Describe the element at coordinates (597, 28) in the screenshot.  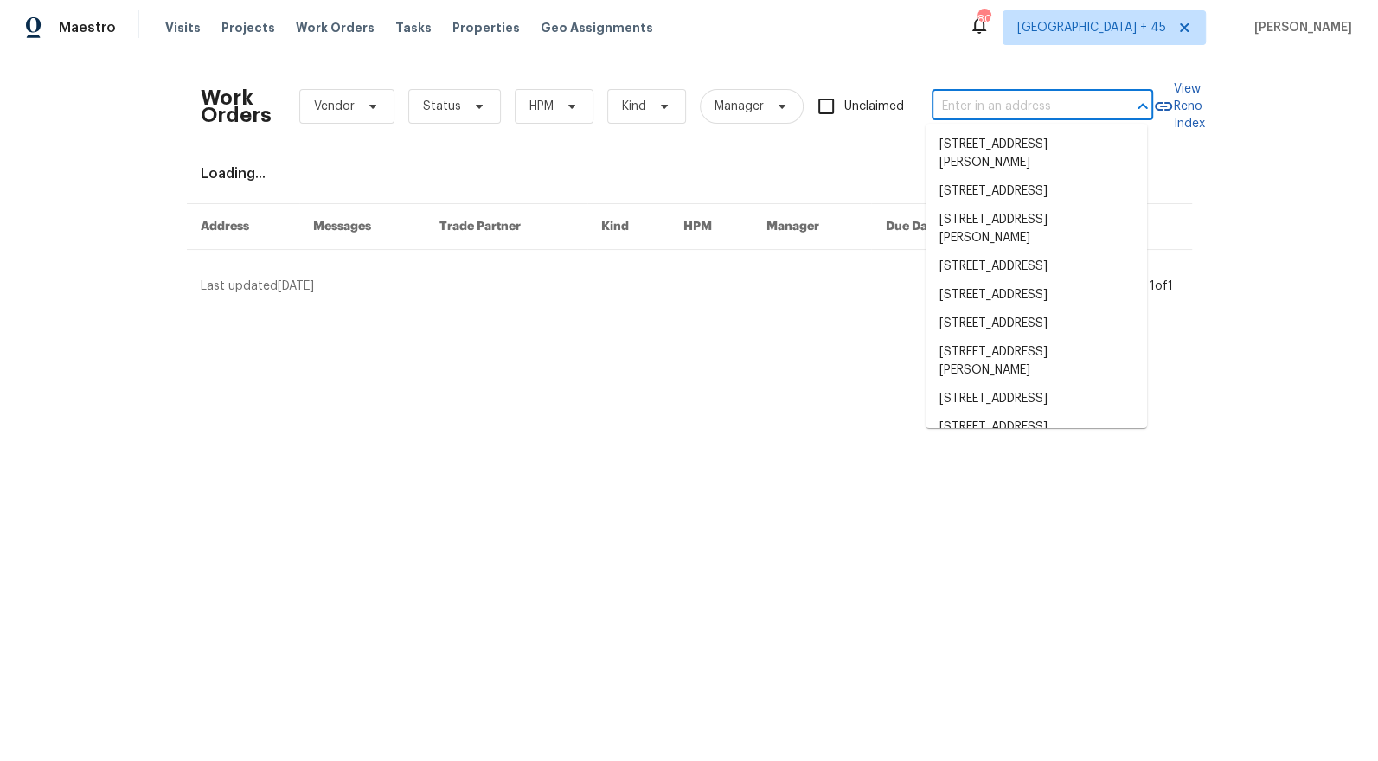
I see `span: Geo Assignments` at that location.